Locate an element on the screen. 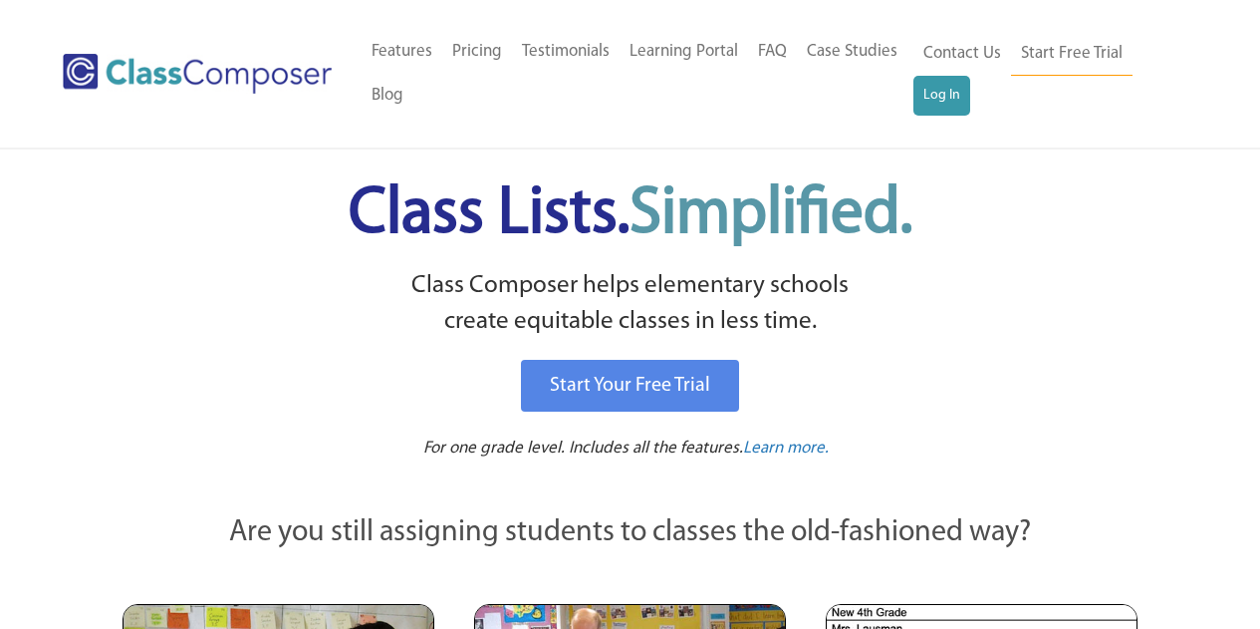 The image size is (1260, 629). span: Start Your Free Trial is located at coordinates (630, 386).